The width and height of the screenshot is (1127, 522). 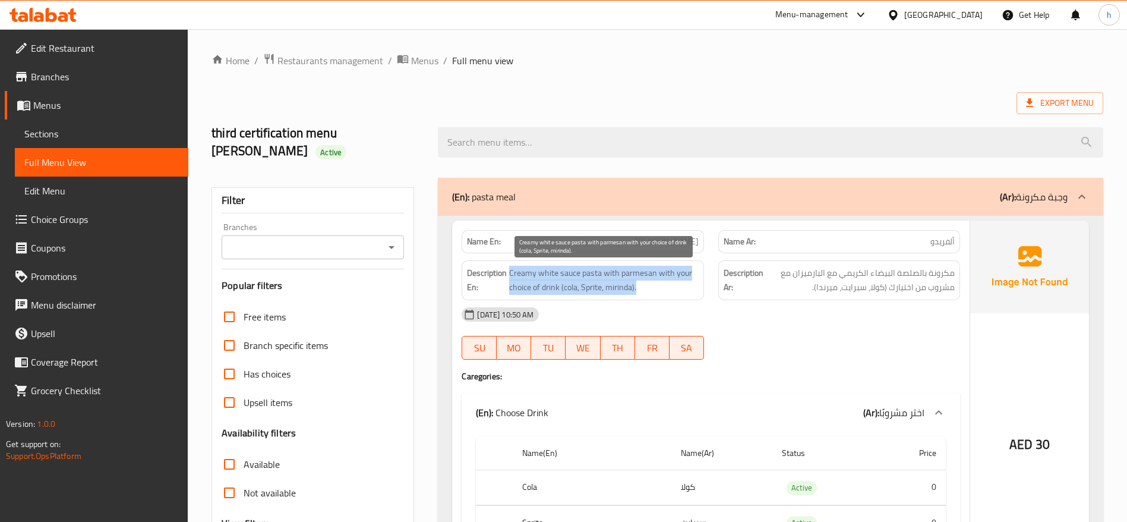 I want to click on button: TU, so click(x=548, y=347).